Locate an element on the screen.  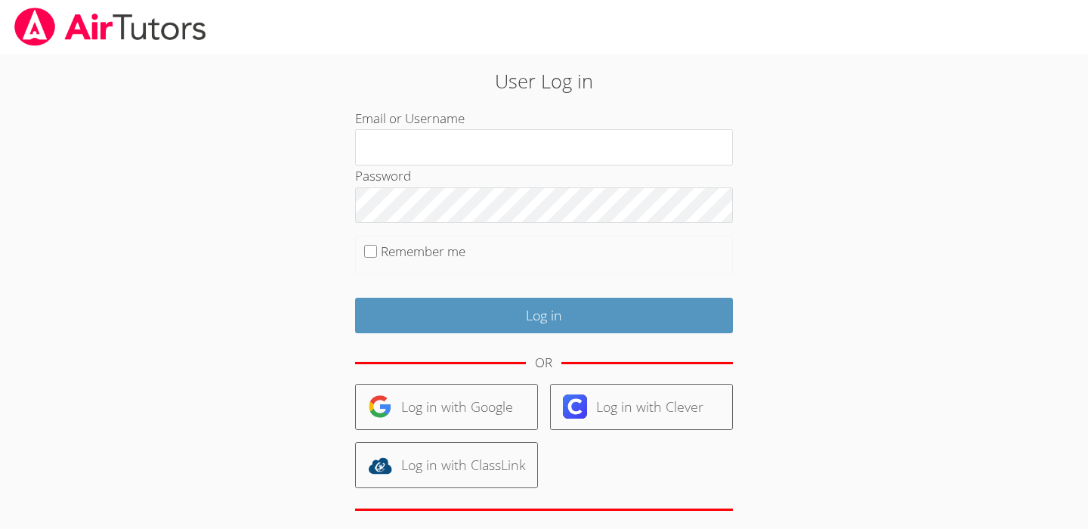
img: airtutors_banner-c4298cdbf04f3fff15de1276eac7730deb9818008684d7c2e4769d2f7ddbe033.png is located at coordinates (110, 26).